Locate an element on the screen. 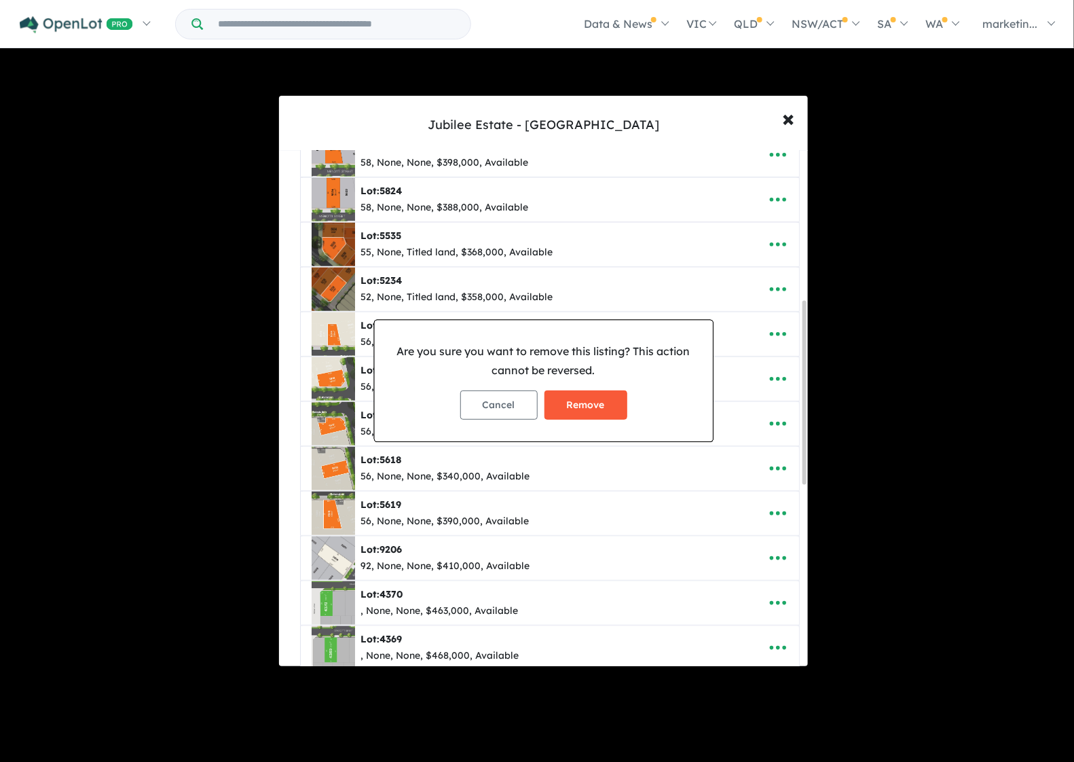  input: Try estate name, suburb, builder or developer is located at coordinates (337, 24).